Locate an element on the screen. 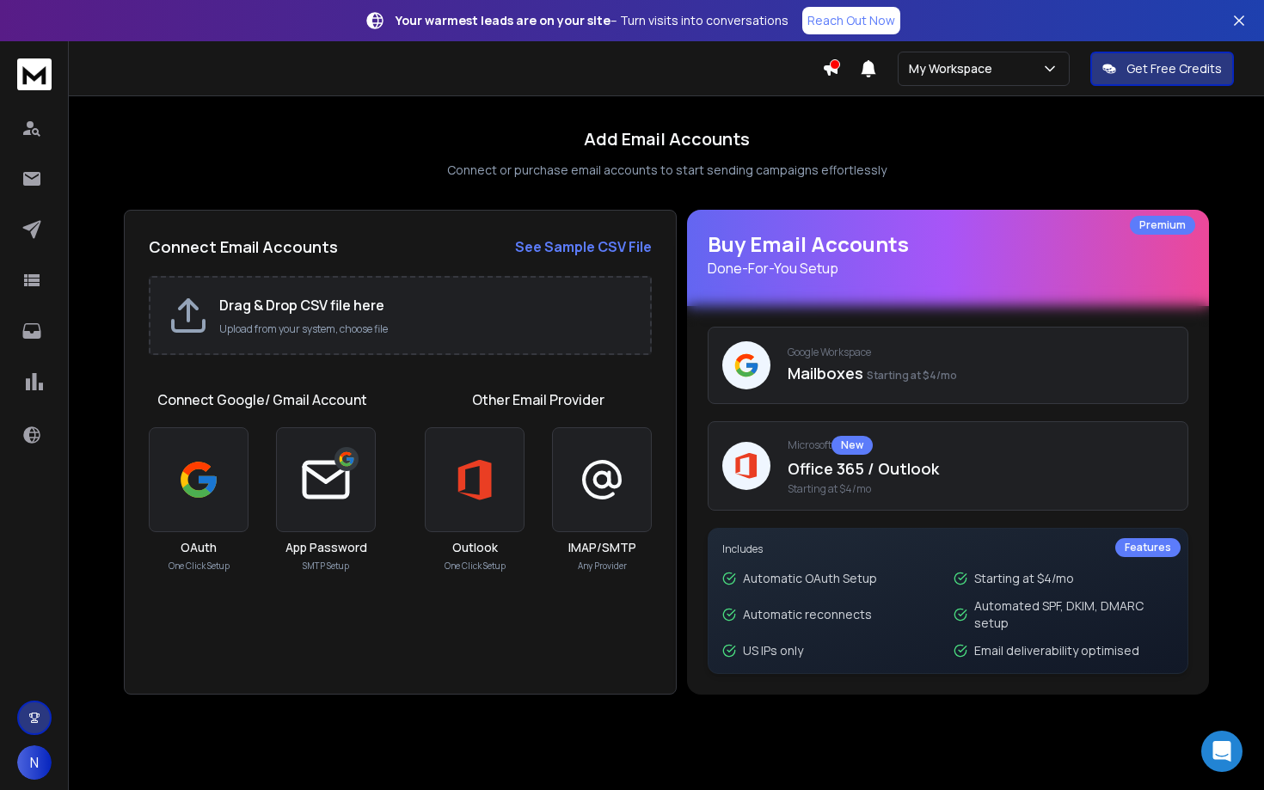 Image resolution: width=1264 pixels, height=790 pixels. img: logo is located at coordinates (34, 74).